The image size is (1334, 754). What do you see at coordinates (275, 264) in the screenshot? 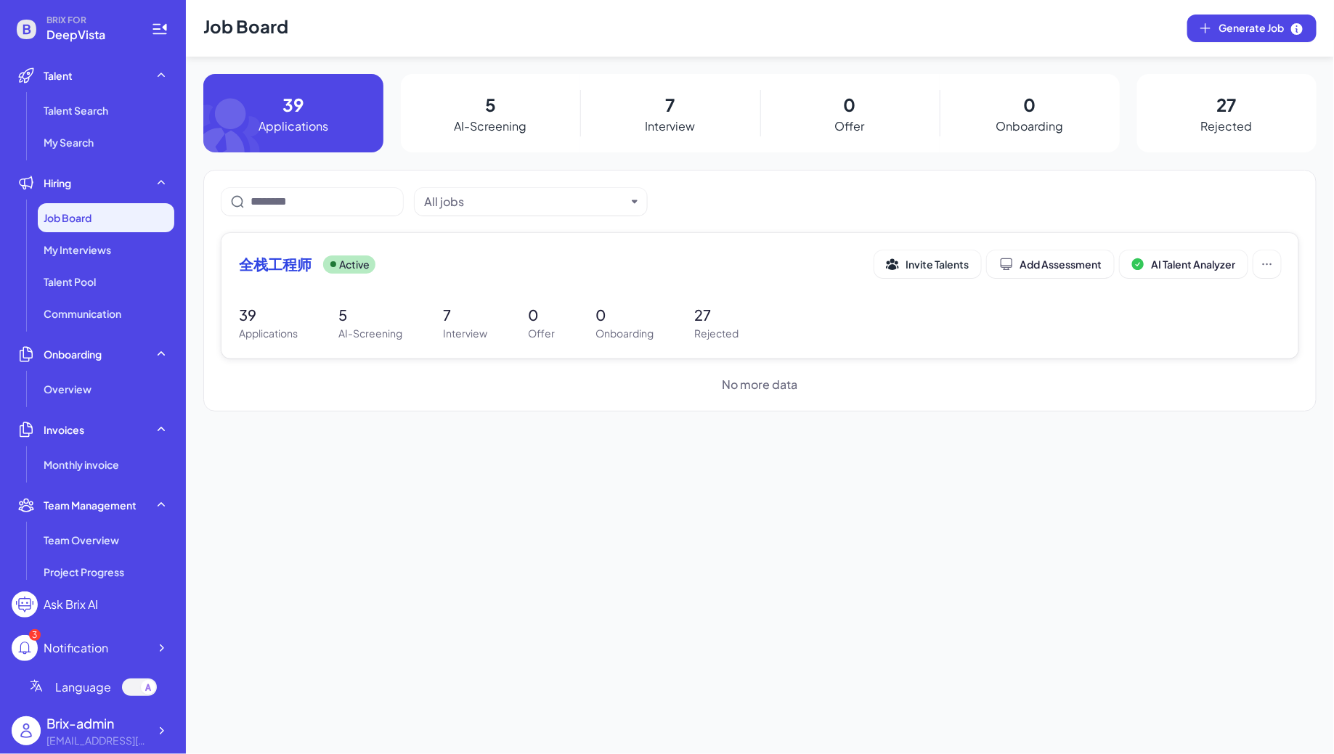
I see `span: 全栈工程师` at bounding box center [275, 264].